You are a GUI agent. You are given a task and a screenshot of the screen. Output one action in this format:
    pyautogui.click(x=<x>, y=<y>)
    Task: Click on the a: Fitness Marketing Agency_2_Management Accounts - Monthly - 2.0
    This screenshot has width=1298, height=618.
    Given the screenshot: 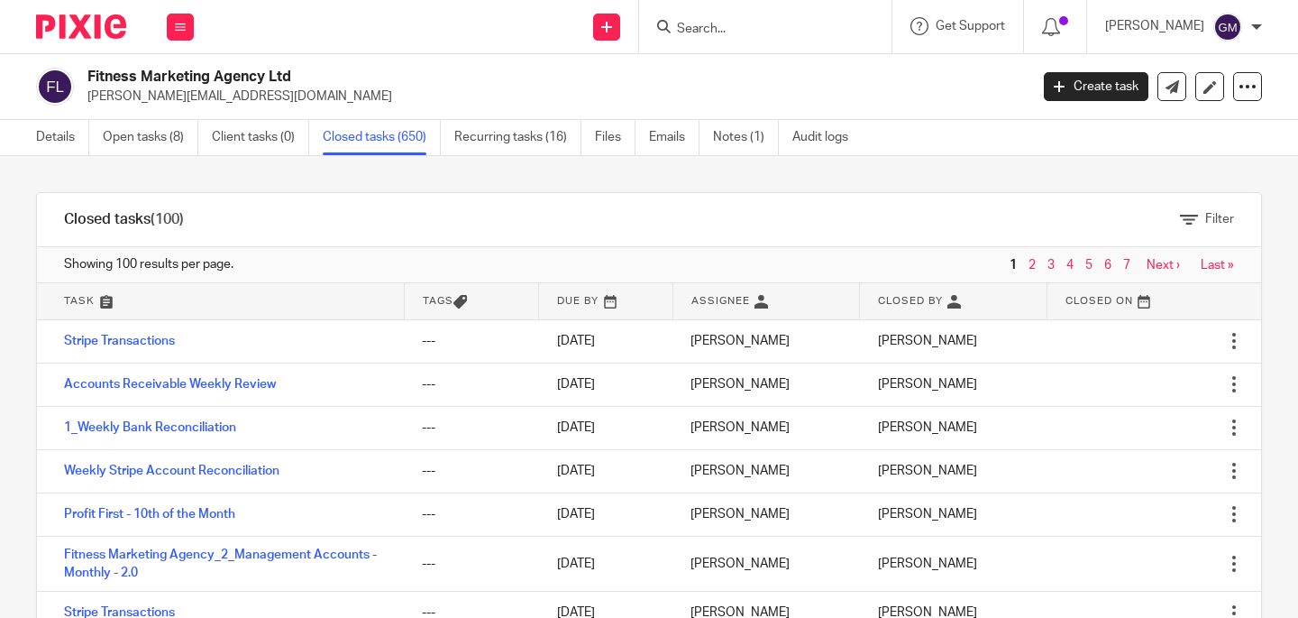 What is the action you would take?
    pyautogui.click(x=220, y=564)
    